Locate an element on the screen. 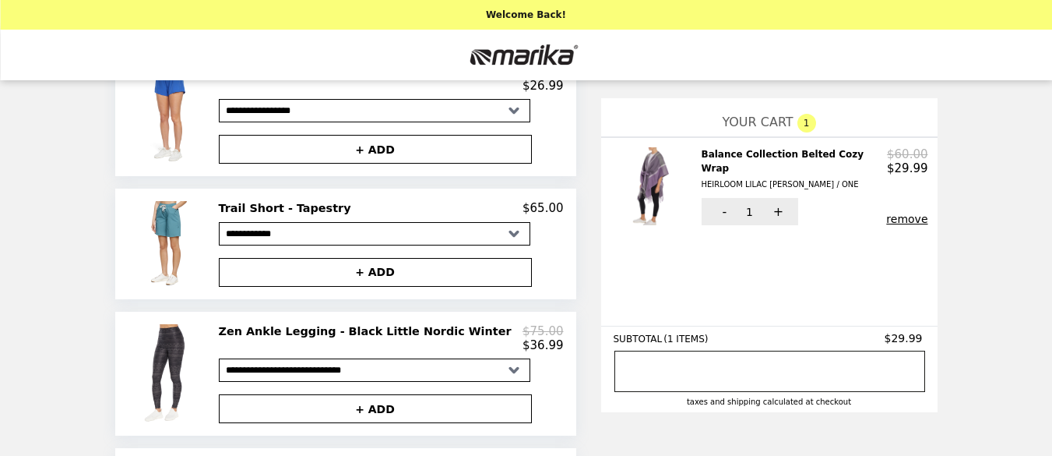 This screenshot has height=456, width=1052. span: YOUR CART is located at coordinates (757, 121).